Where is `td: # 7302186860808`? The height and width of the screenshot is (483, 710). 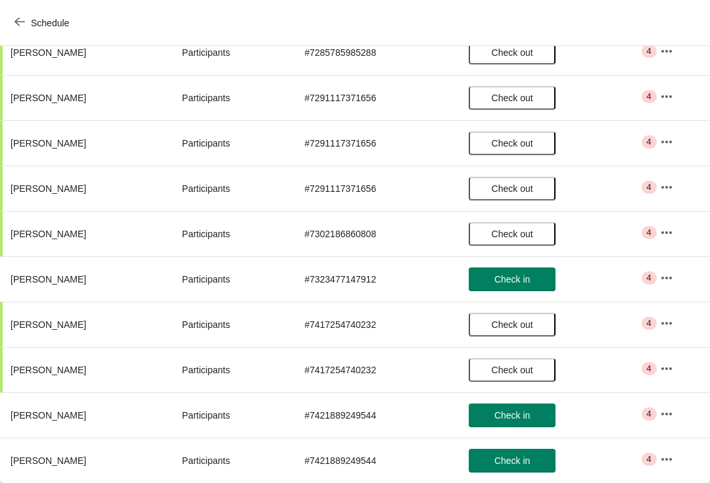 td: # 7302186860808 is located at coordinates (376, 233).